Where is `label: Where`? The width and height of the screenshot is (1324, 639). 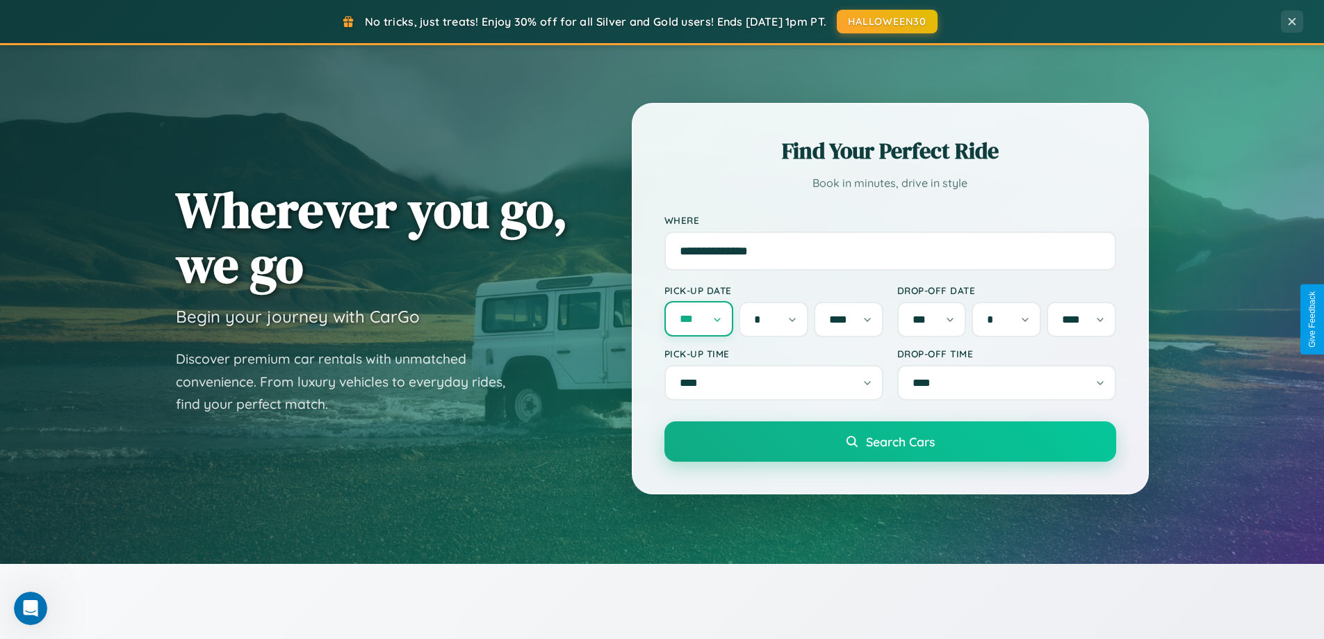
label: Where is located at coordinates (890, 220).